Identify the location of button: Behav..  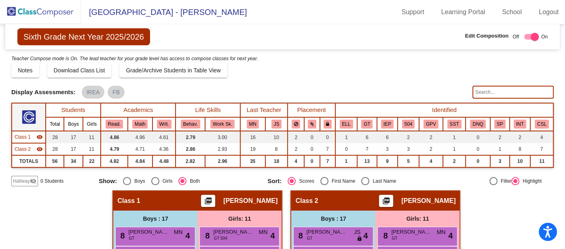
(191, 124).